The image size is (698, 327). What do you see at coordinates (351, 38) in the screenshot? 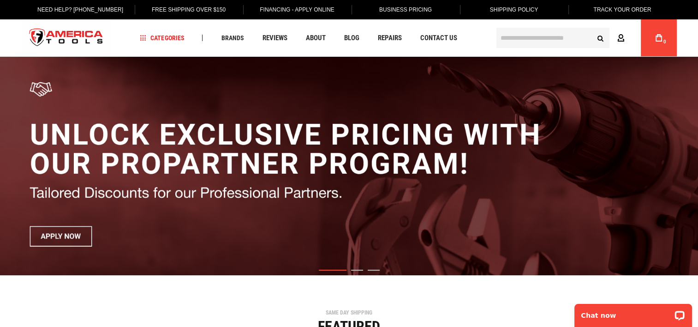
I see `a: Blog` at bounding box center [351, 38].